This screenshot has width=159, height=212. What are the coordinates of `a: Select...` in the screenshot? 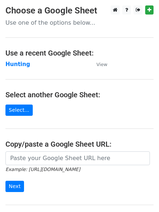 It's located at (19, 110).